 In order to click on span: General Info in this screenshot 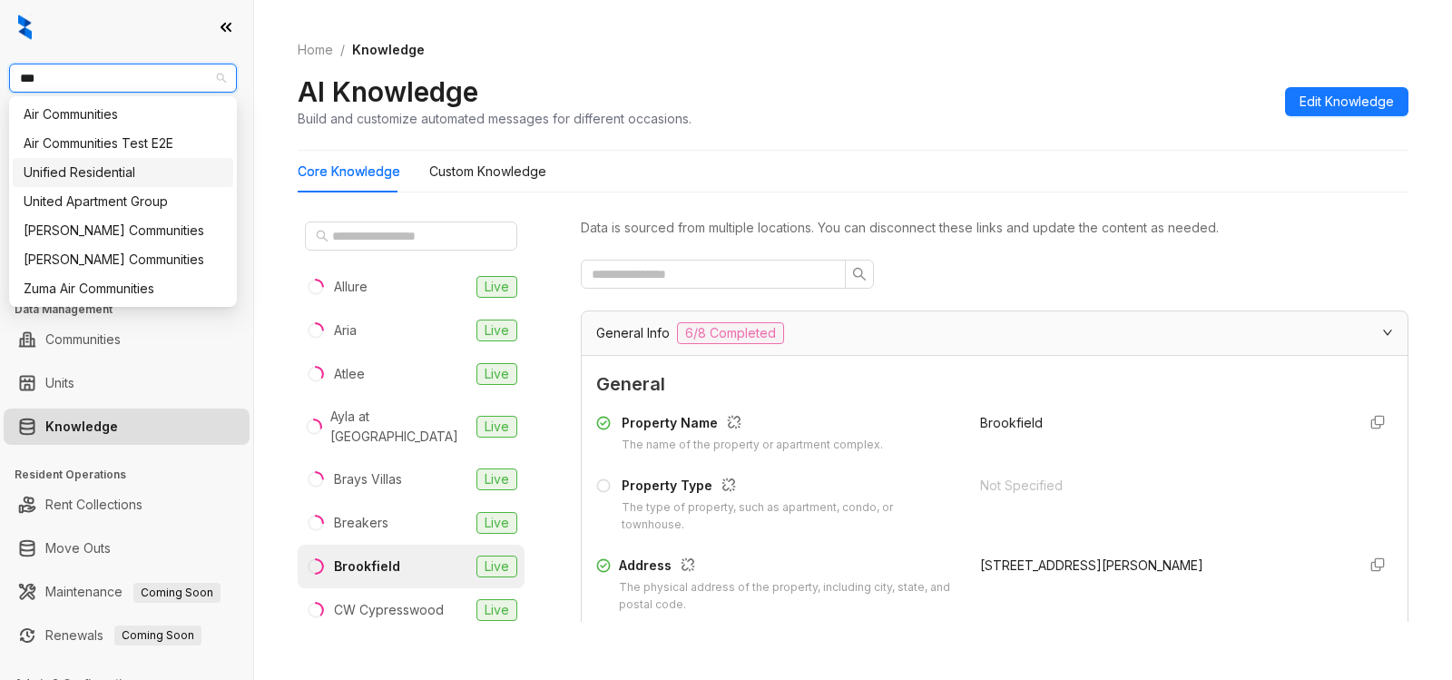, I will do `click(633, 333)`.